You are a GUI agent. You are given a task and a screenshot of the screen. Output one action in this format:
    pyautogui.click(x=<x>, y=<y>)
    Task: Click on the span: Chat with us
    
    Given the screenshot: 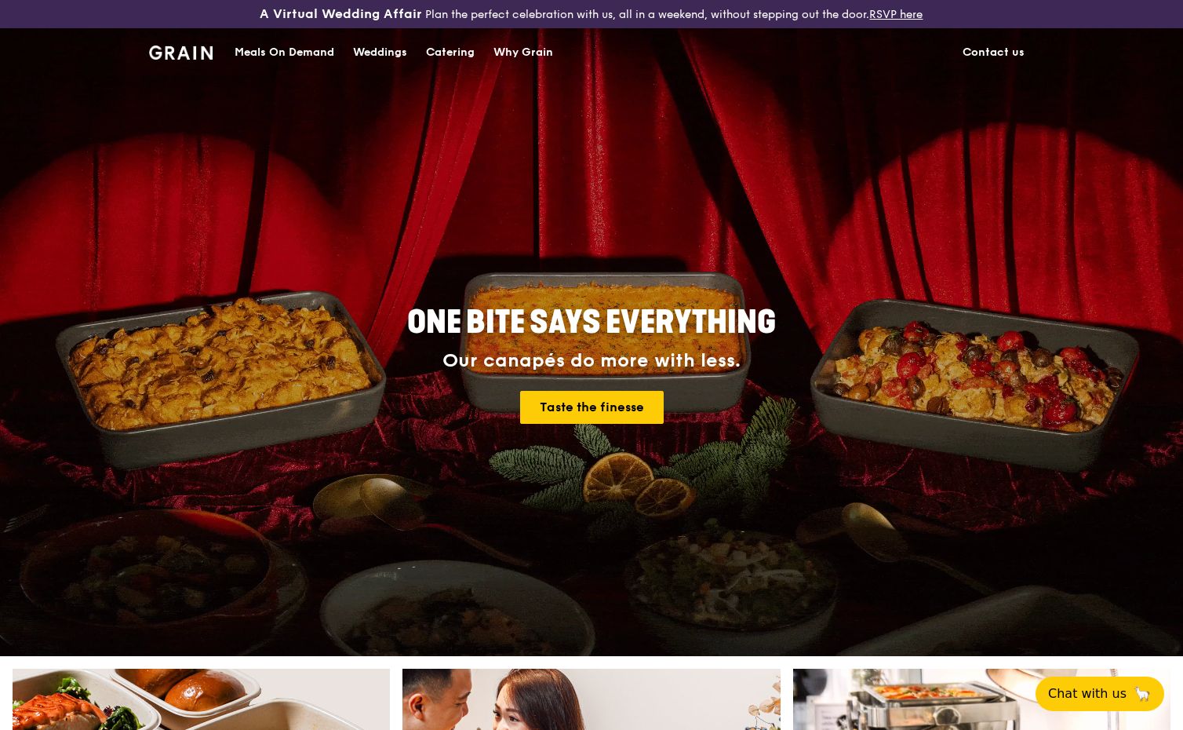 What is the action you would take?
    pyautogui.click(x=1088, y=694)
    